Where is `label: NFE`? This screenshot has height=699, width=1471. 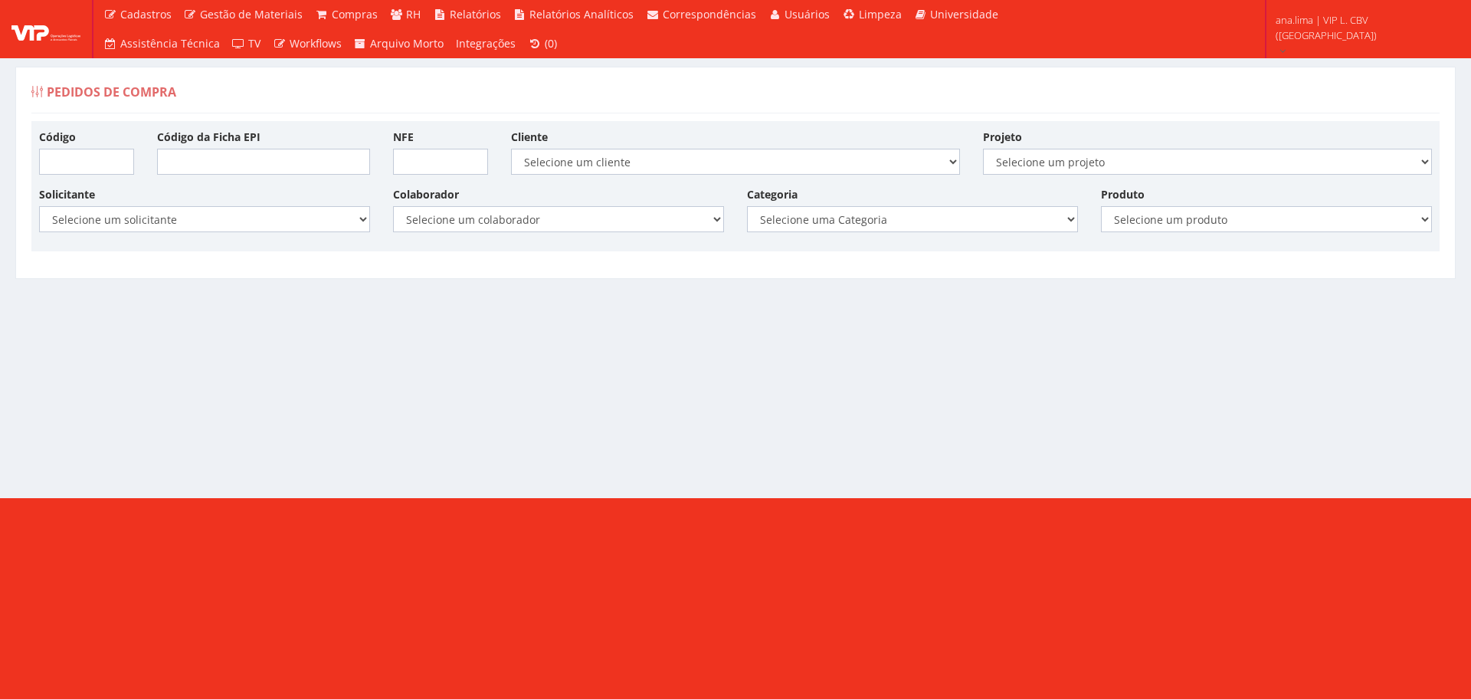 label: NFE is located at coordinates (403, 137).